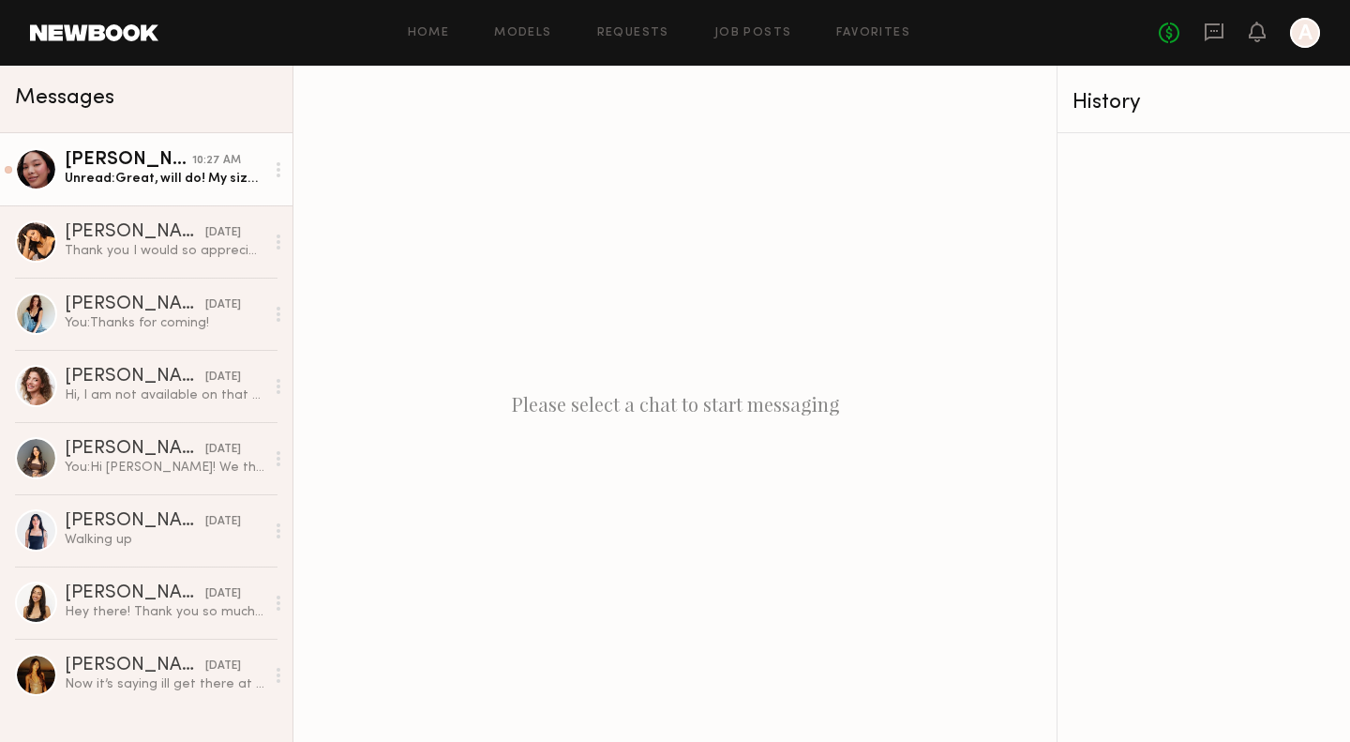 Image resolution: width=1350 pixels, height=742 pixels. I want to click on div: Walking up, so click(164, 539).